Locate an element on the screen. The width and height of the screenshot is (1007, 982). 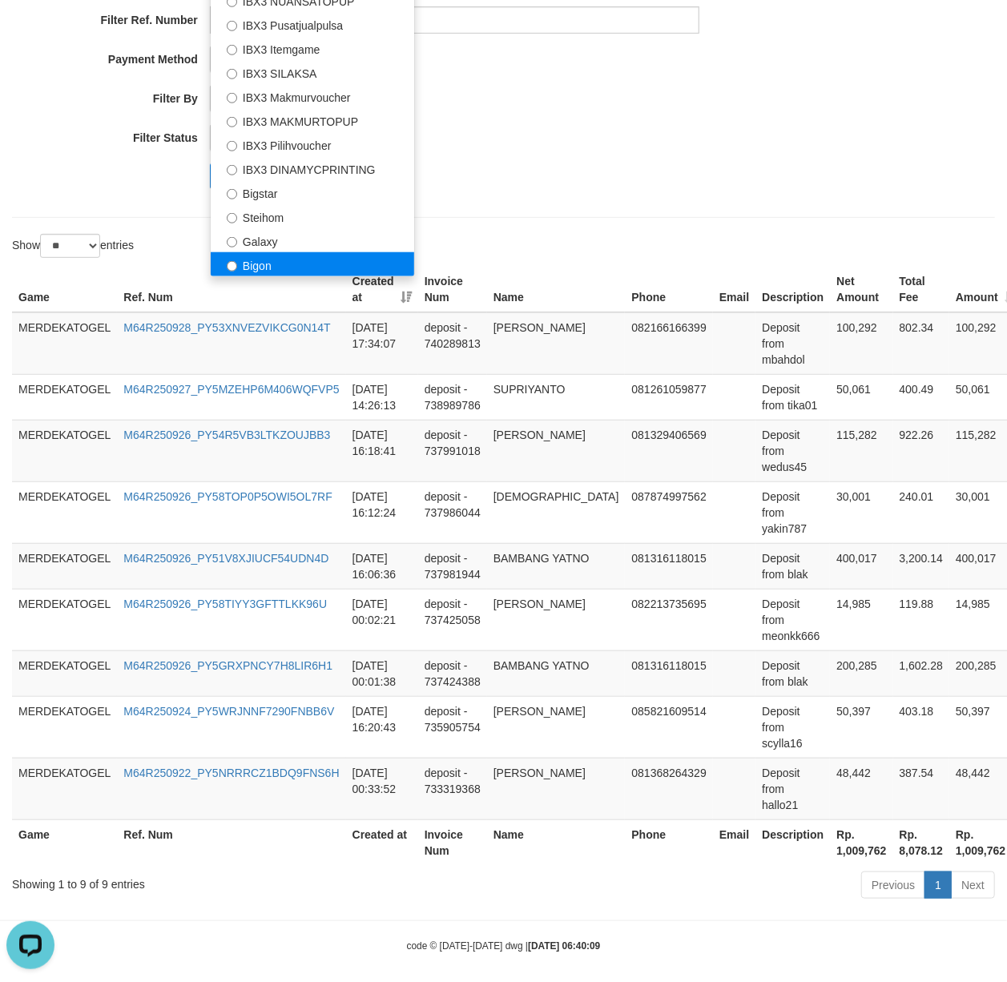
td: SUPRIYANTO is located at coordinates (556, 396).